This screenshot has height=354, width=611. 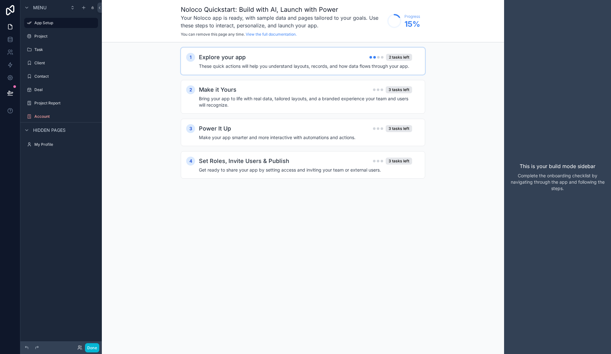 What do you see at coordinates (412, 24) in the screenshot?
I see `span: 15 %` at bounding box center [412, 24].